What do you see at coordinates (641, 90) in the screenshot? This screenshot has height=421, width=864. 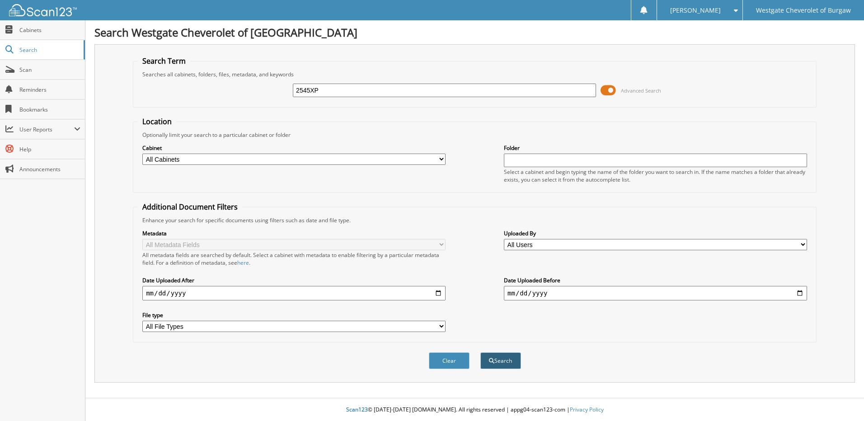 I see `span: Advanced Search` at bounding box center [641, 90].